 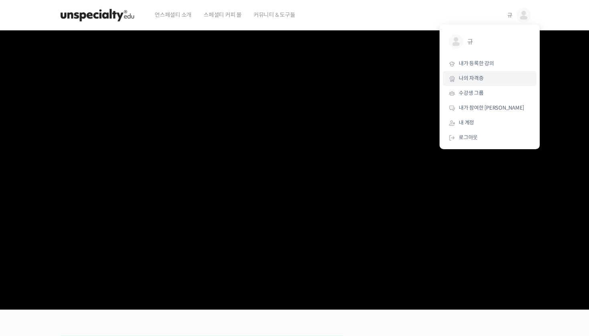 I want to click on a: 로그아웃, so click(x=490, y=138).